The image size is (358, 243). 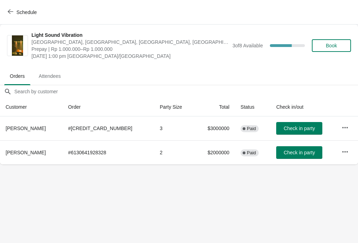 What do you see at coordinates (332, 46) in the screenshot?
I see `span: Book` at bounding box center [332, 46].